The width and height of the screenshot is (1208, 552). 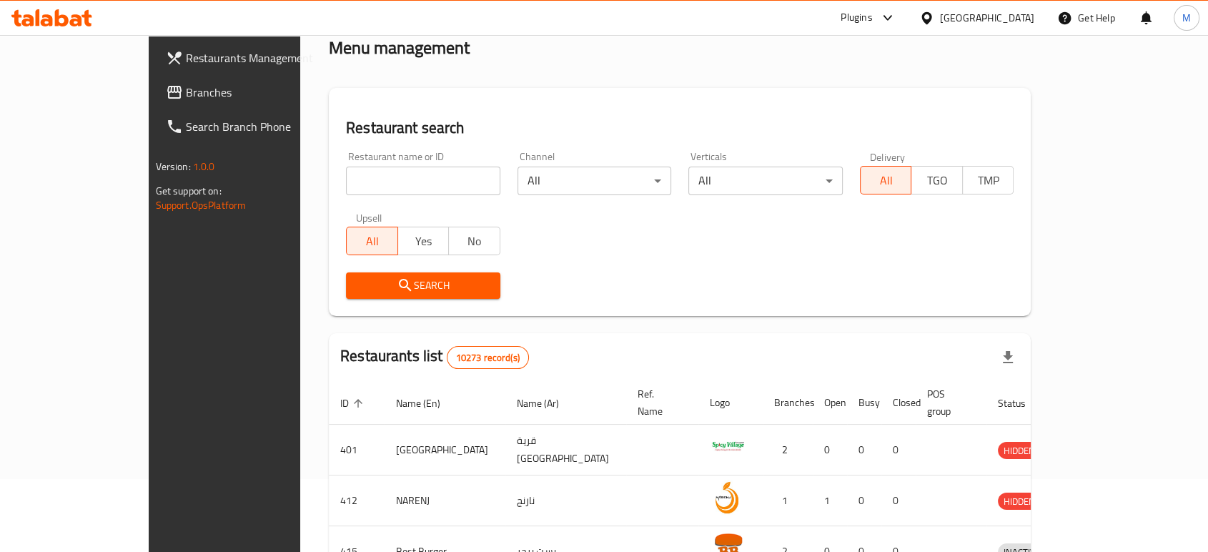 What do you see at coordinates (262, 92) in the screenshot?
I see `span: Branches` at bounding box center [262, 92].